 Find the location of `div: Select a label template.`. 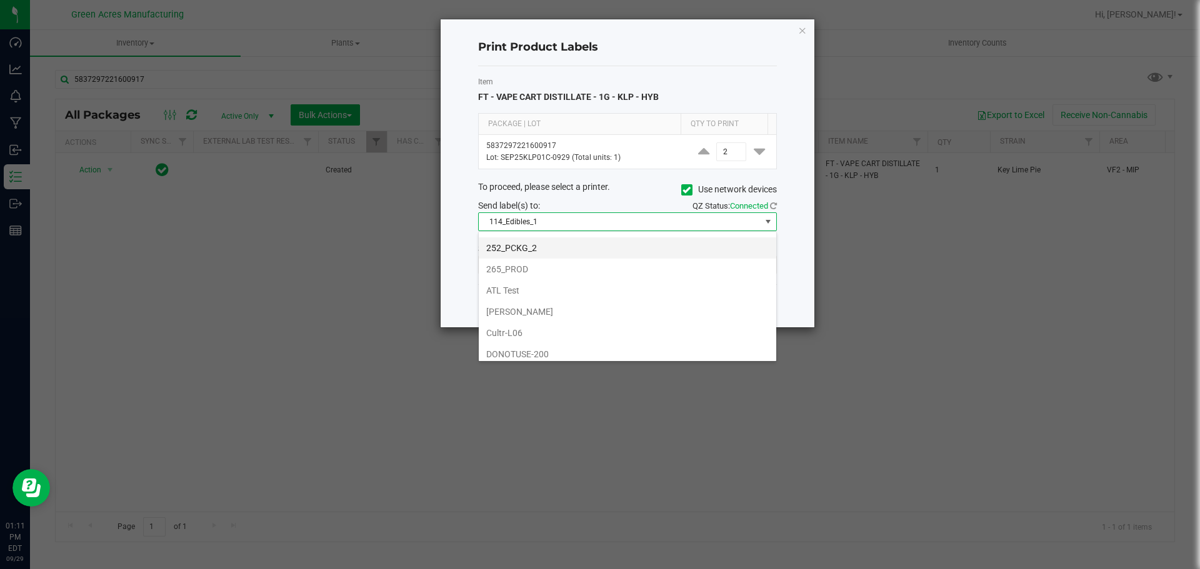

div: Select a label template. is located at coordinates (628, 249).